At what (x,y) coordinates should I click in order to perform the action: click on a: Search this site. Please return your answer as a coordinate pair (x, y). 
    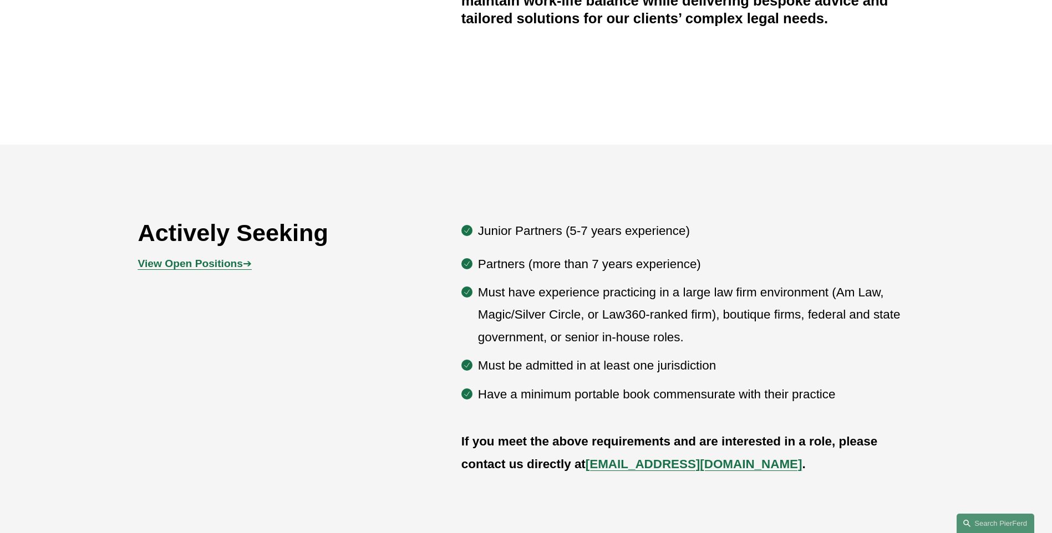
    Looking at the image, I should click on (995, 523).